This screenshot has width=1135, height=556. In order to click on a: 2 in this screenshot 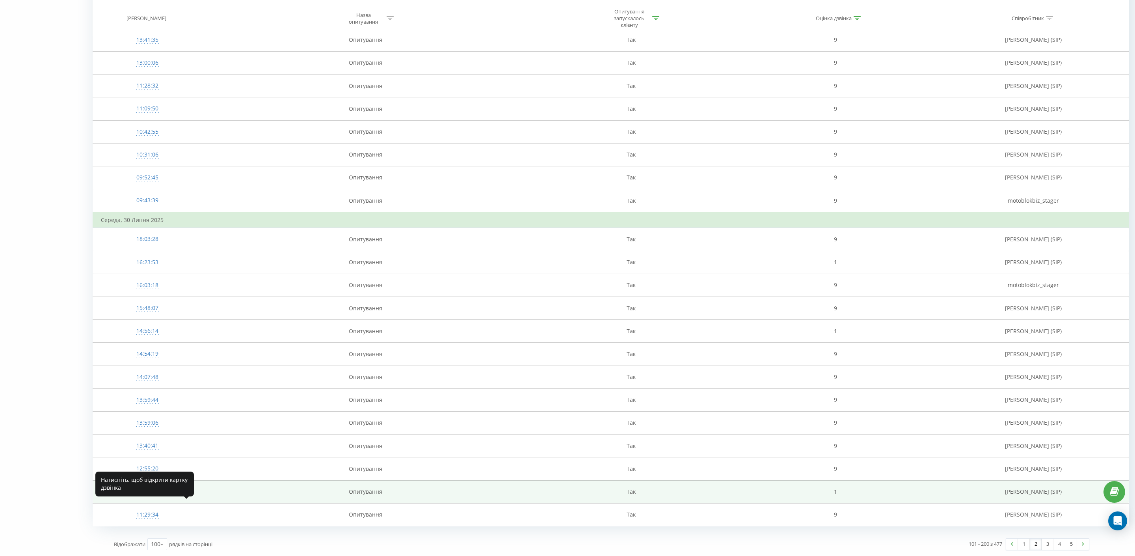, I will do `click(1036, 544)`.